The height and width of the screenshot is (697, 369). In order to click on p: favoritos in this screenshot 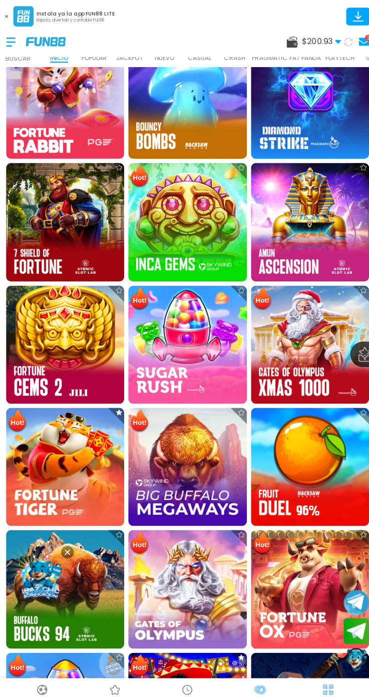, I will do `click(113, 690)`.